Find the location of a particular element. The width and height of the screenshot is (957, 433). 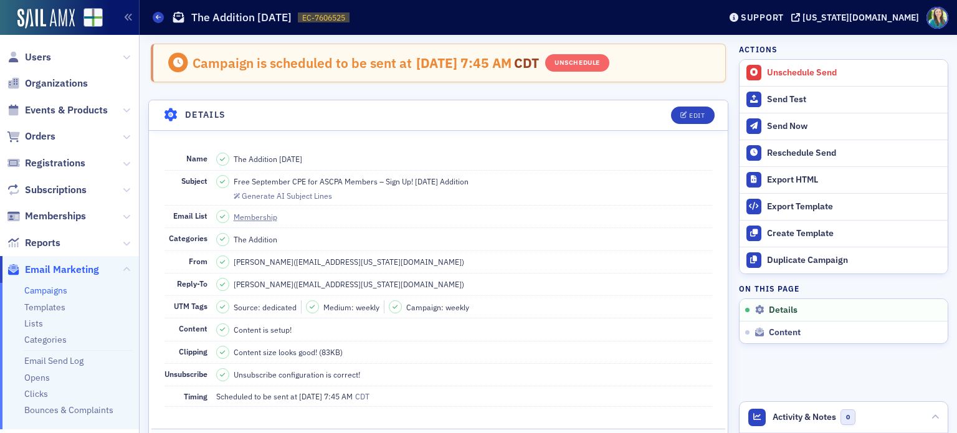

span: Timing is located at coordinates (196, 396).